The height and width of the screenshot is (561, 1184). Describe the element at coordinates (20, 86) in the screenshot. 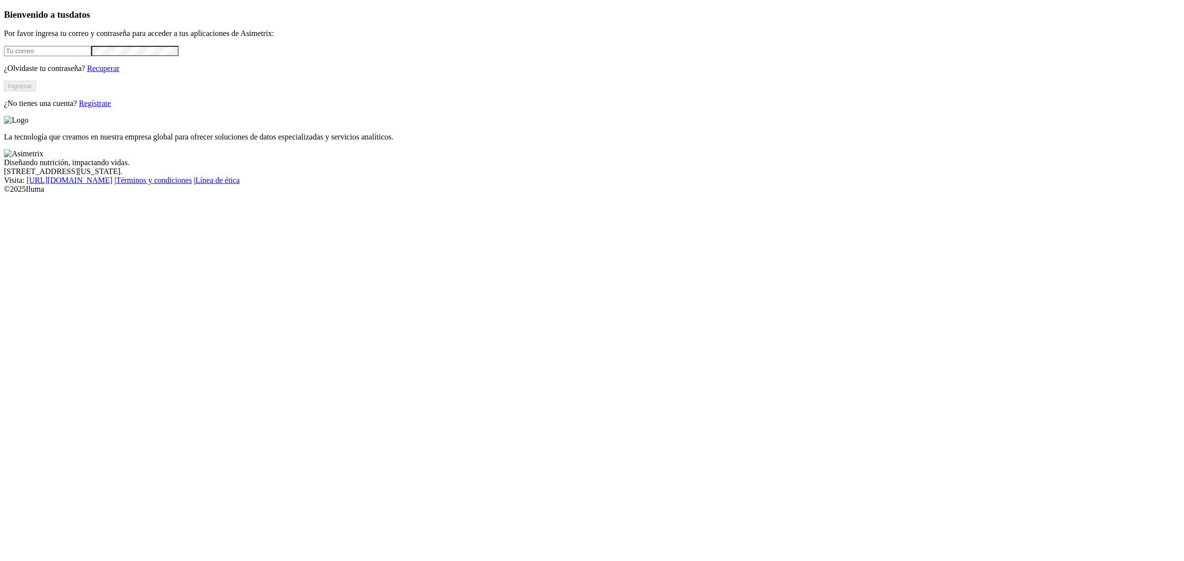

I see `button: Ingresar` at that location.